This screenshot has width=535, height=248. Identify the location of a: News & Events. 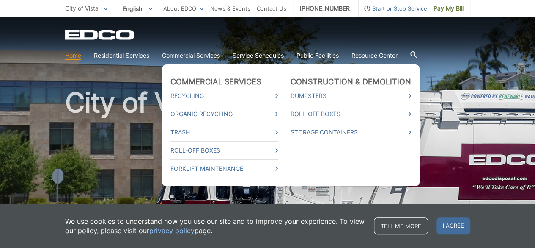
(230, 8).